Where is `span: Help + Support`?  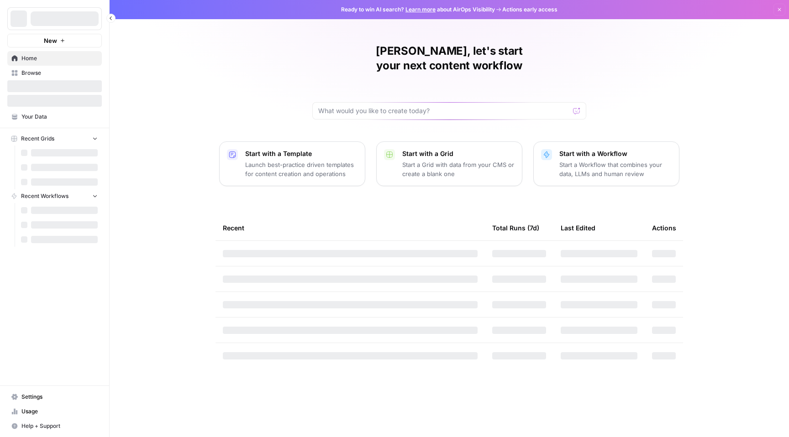 span: Help + Support is located at coordinates (59, 426).